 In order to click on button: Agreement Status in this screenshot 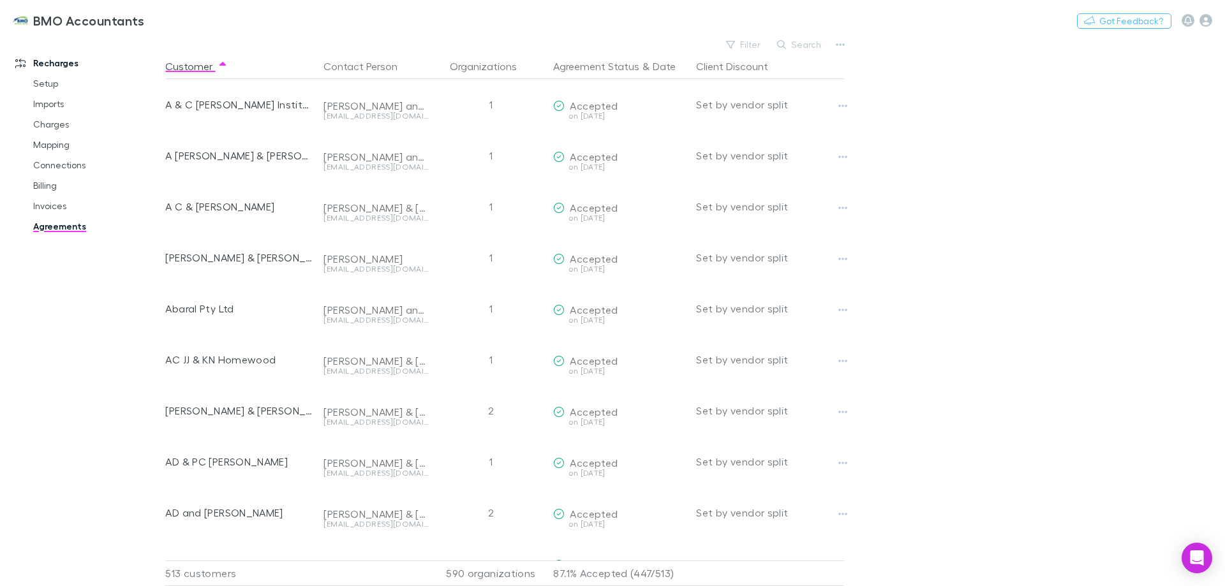, I will do `click(596, 66)`.